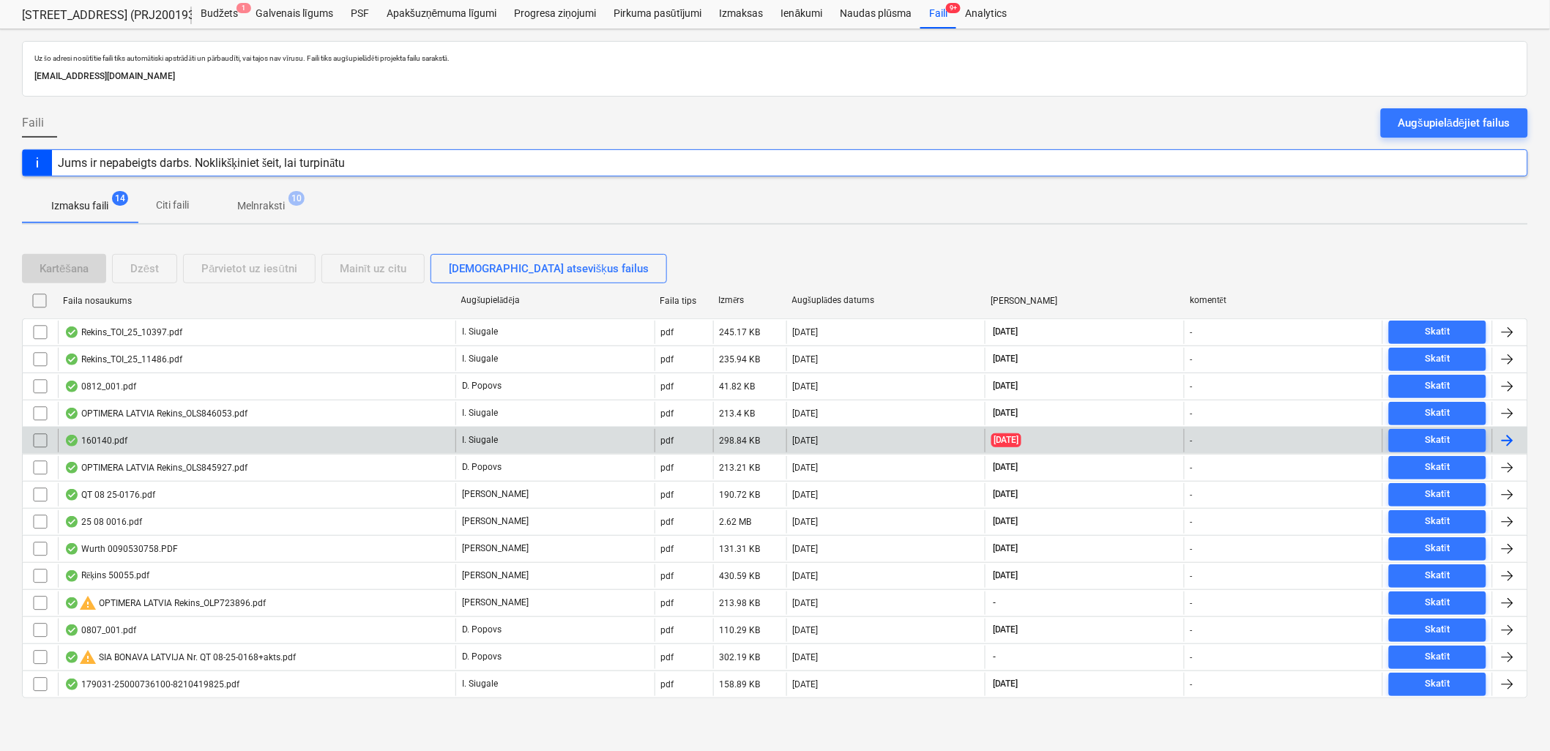 This screenshot has width=1550, height=751. Describe the element at coordinates (953, 8) in the screenshot. I see `span: 9+` at that location.